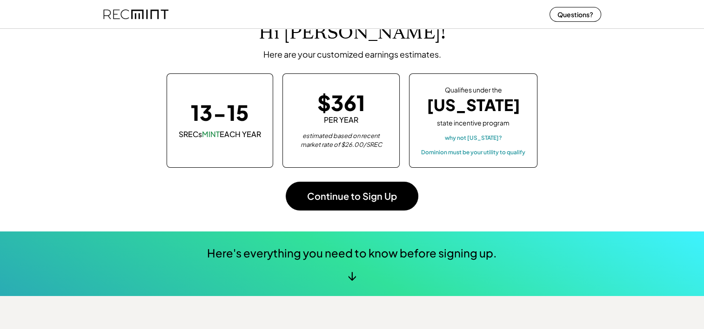 This screenshot has width=704, height=329. Describe the element at coordinates (352, 54) in the screenshot. I see `div: Here are your customized earnings estimates.` at that location.